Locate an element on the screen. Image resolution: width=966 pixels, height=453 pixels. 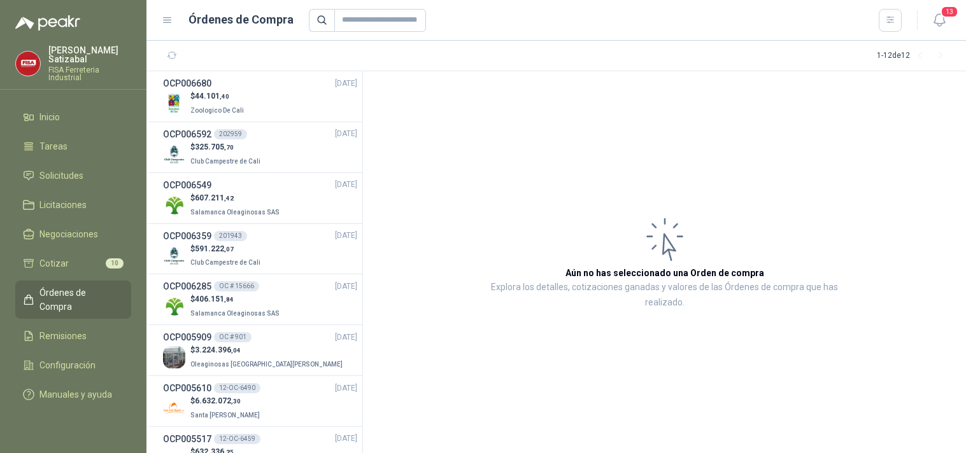
span: Inicio is located at coordinates (50, 117).